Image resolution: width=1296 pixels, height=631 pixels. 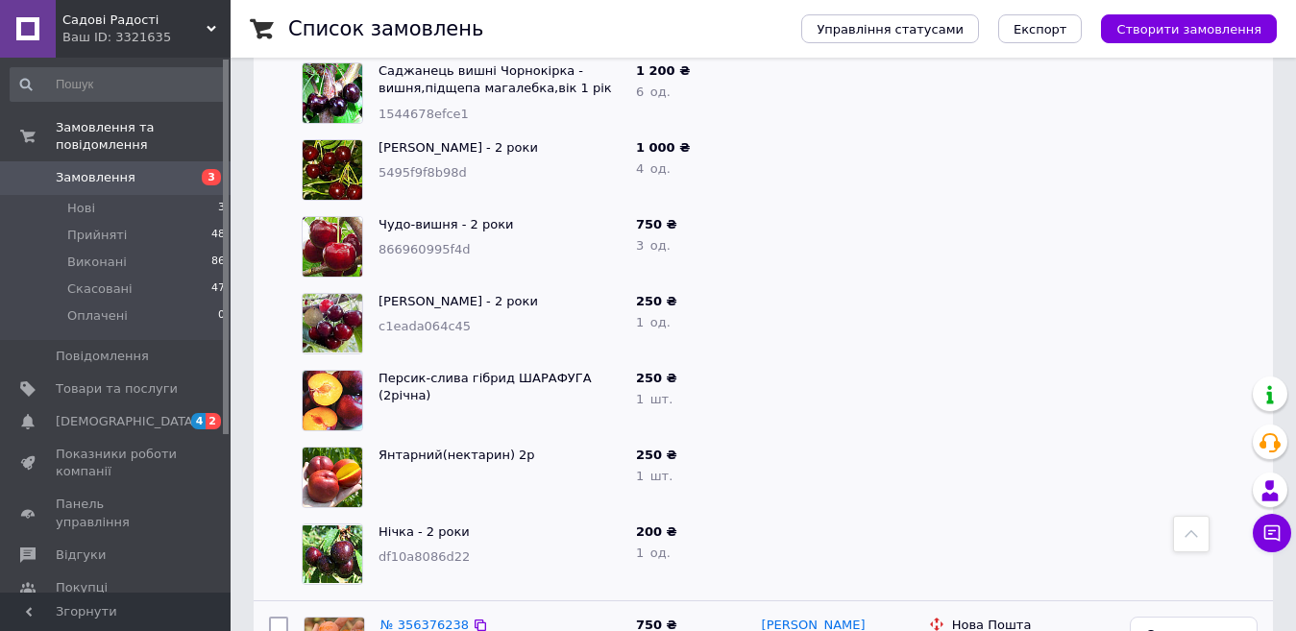 I want to click on a: Нічка - 2 роки, so click(x=424, y=531).